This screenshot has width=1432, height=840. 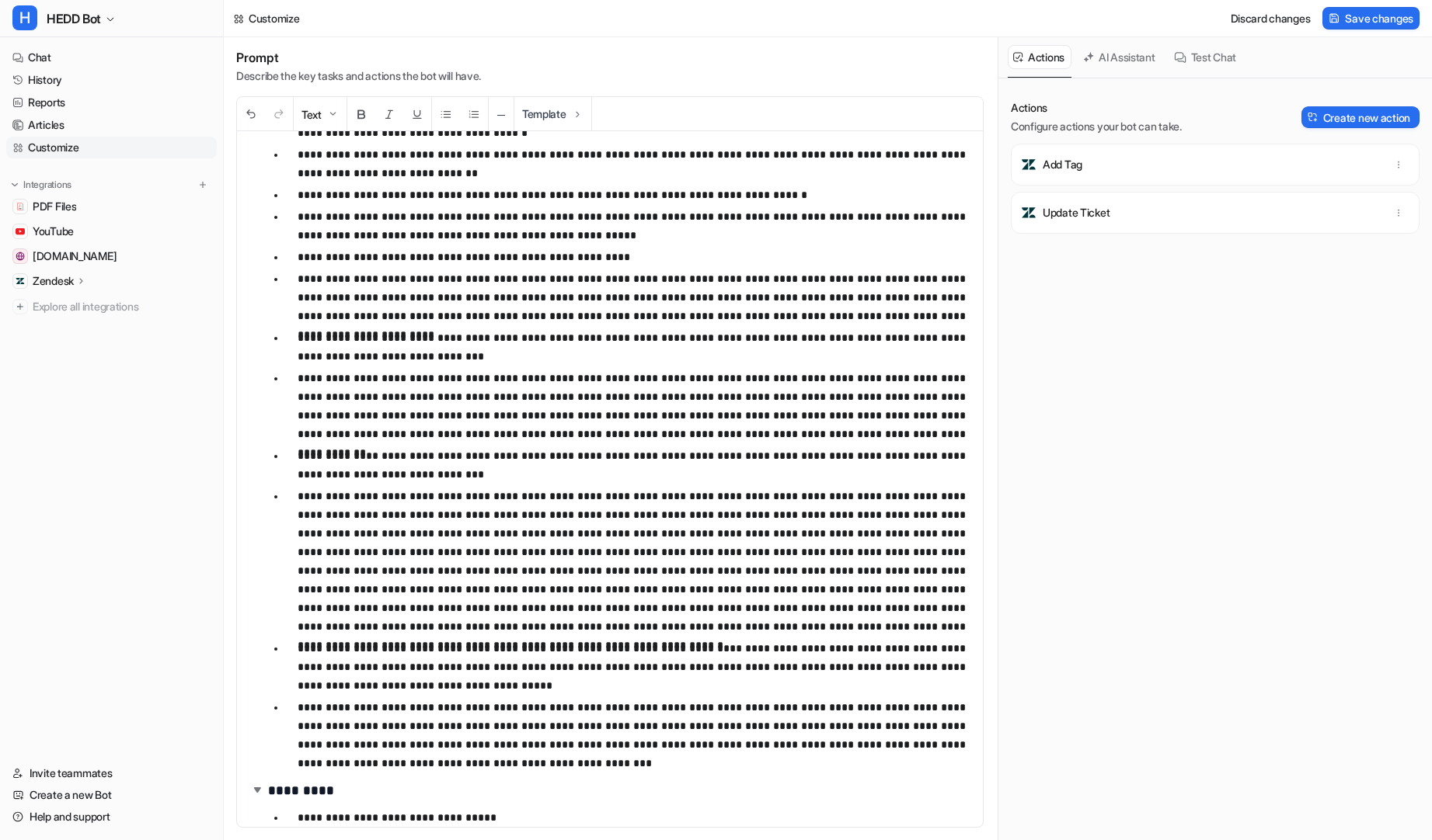 What do you see at coordinates (1360, 117) in the screenshot?
I see `button: Create new action` at bounding box center [1360, 117].